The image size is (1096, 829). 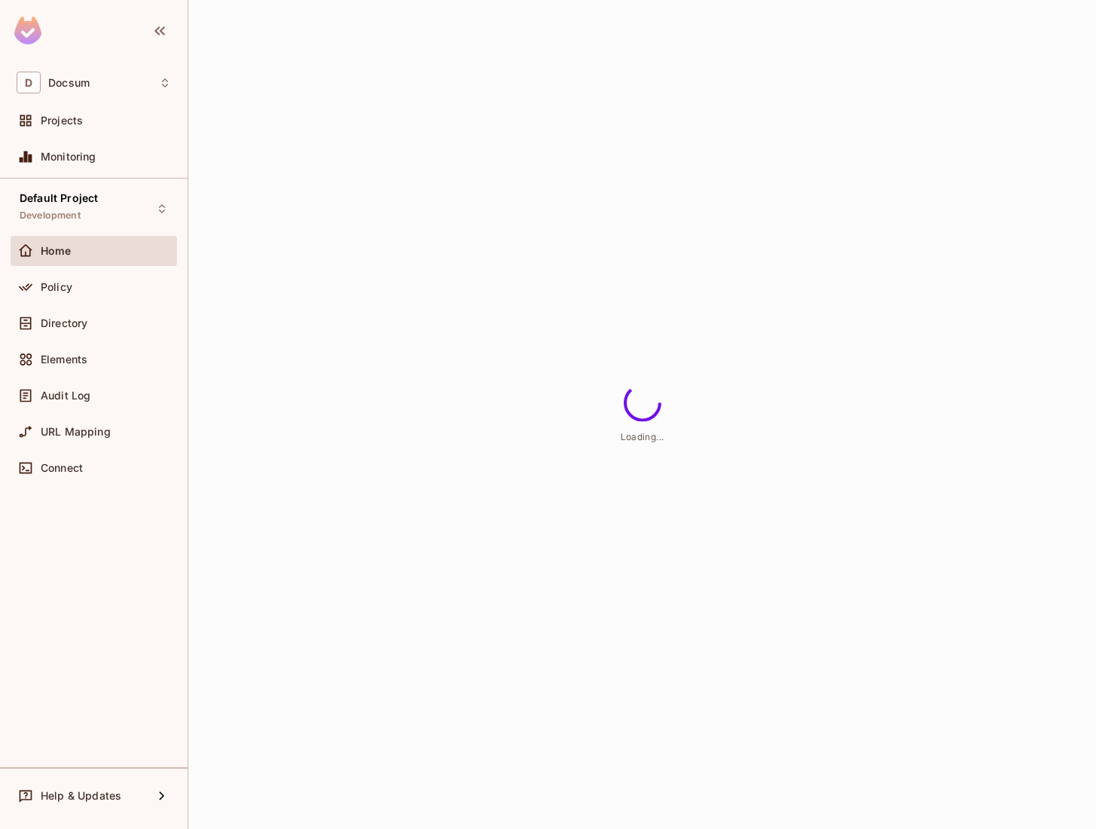 What do you see at coordinates (643, 436) in the screenshot?
I see `span: Loading...` at bounding box center [643, 436].